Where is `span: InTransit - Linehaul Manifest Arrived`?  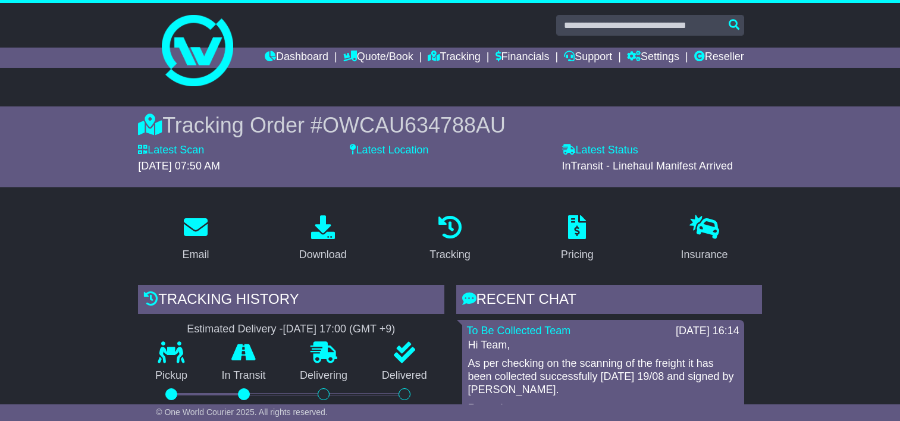 span: InTransit - Linehaul Manifest Arrived is located at coordinates (647, 166).